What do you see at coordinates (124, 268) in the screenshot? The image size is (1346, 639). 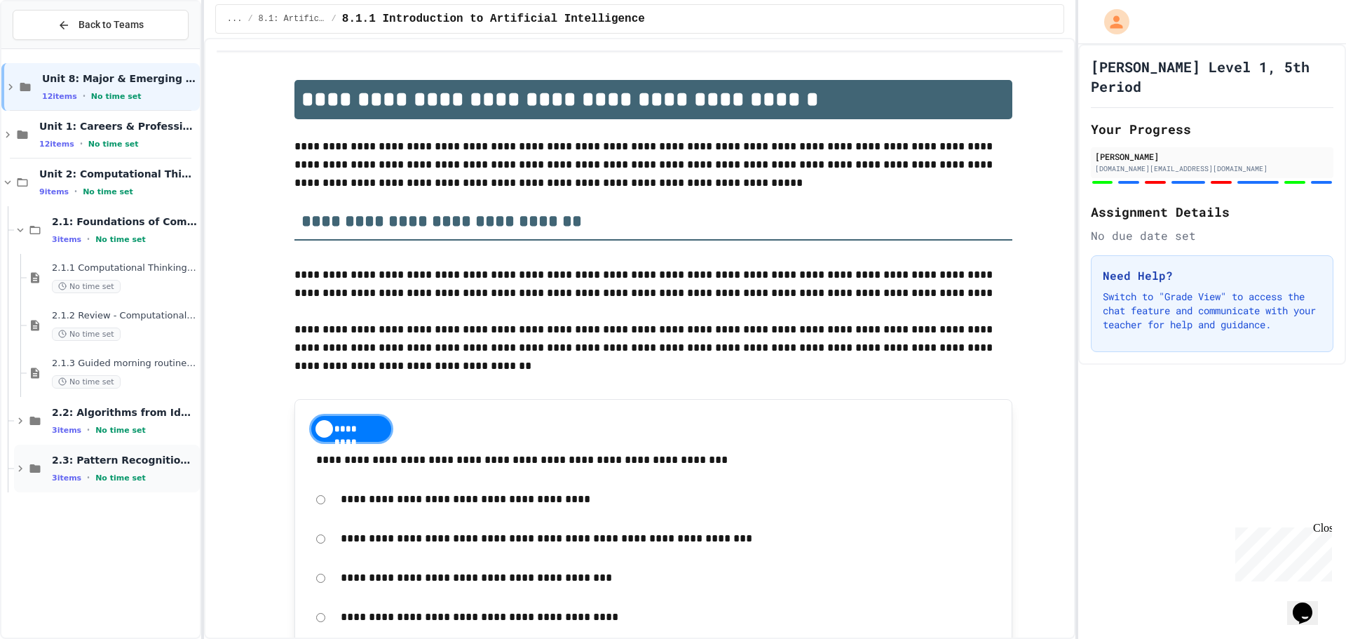 I see `span: 2.1.1 Computational Thinking and Problem Solving` at bounding box center [124, 268].